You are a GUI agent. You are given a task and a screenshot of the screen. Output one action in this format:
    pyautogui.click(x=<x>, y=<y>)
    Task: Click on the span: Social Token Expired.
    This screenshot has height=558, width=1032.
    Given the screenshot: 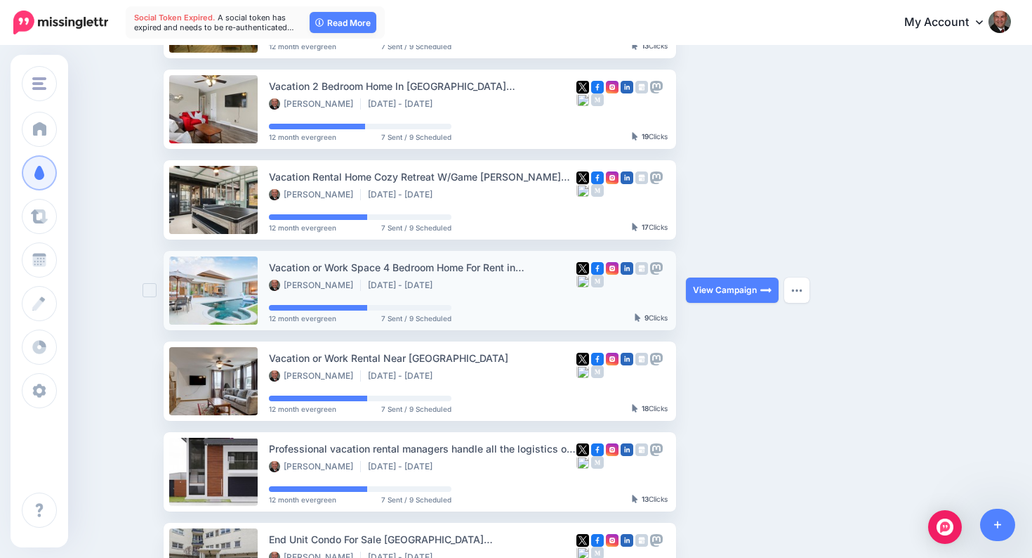 What is the action you would take?
    pyautogui.click(x=175, y=18)
    